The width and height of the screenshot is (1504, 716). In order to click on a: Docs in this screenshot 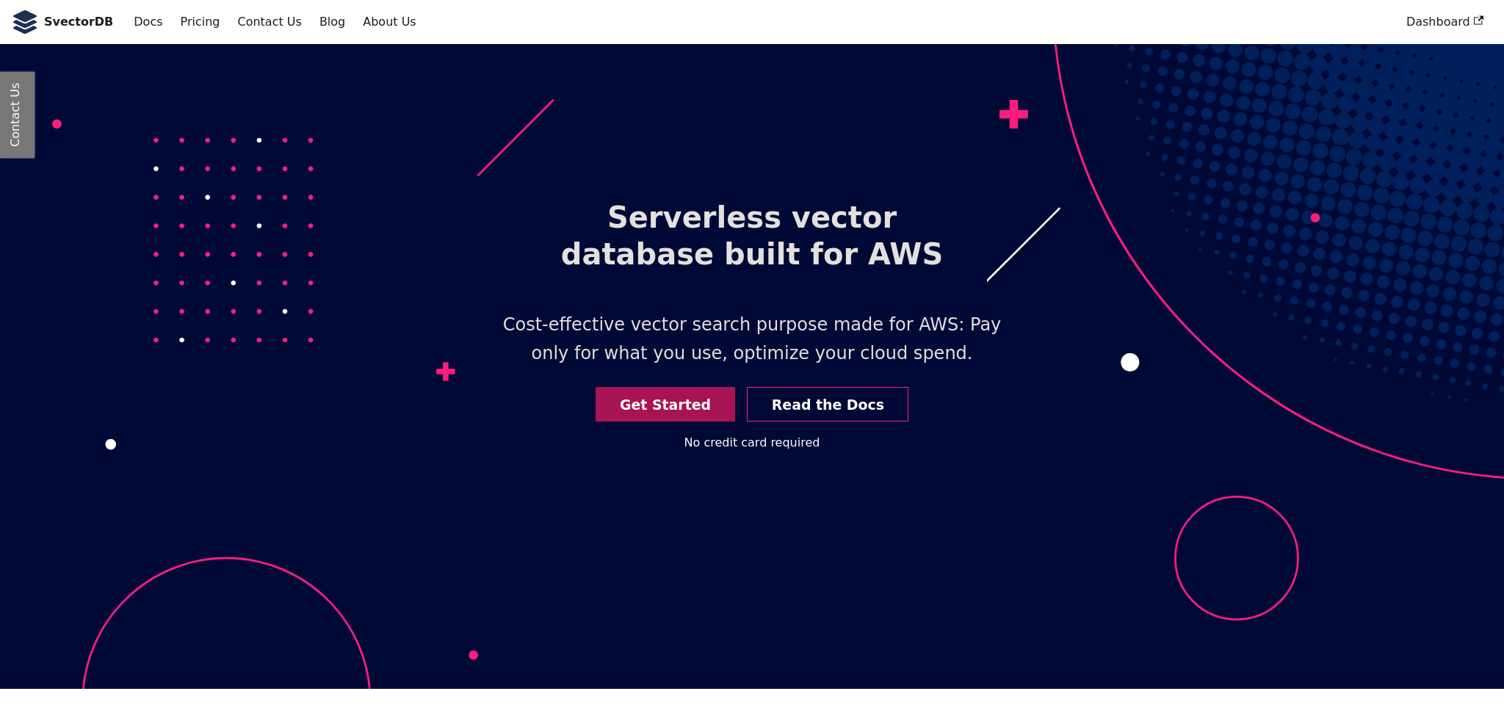, I will do `click(148, 22)`.